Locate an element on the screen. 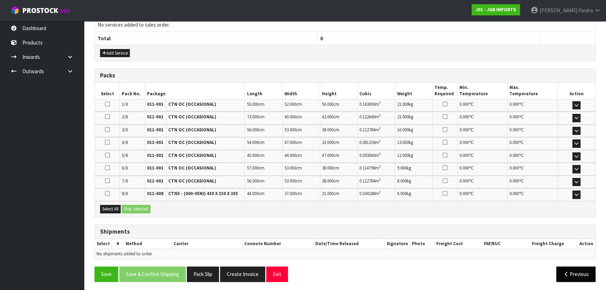  th: Min. Temperature is located at coordinates (483, 91).